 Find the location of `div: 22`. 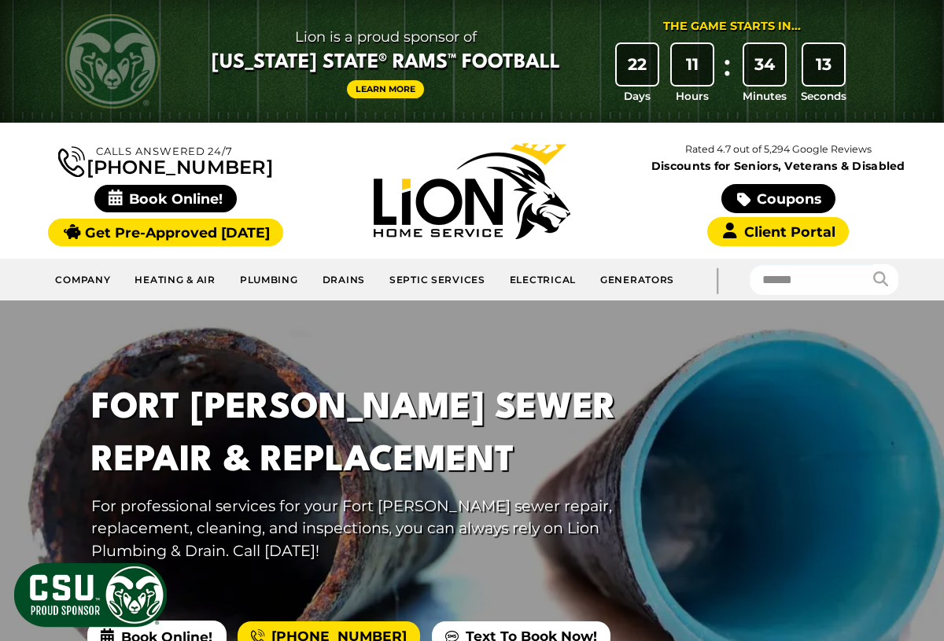

div: 22 is located at coordinates (637, 64).